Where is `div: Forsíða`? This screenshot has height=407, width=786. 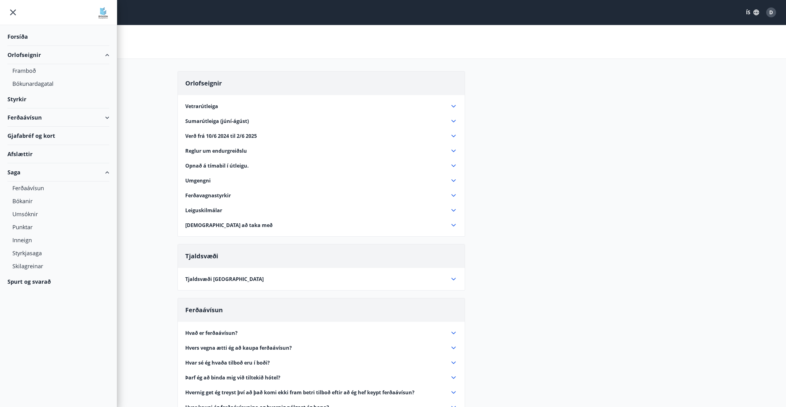
div: Forsíða is located at coordinates (58, 37).